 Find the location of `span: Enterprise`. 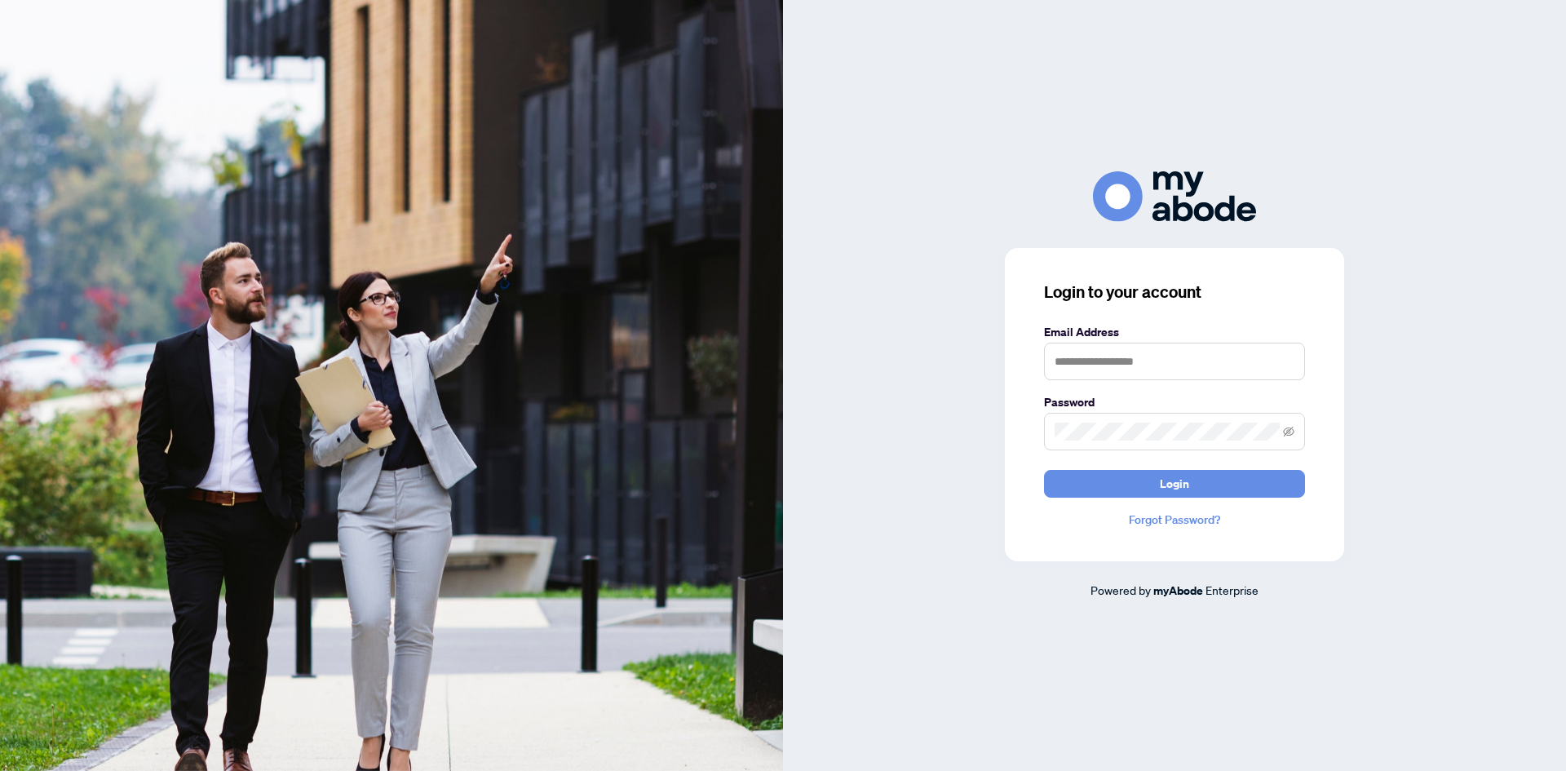

span: Enterprise is located at coordinates (1232, 590).